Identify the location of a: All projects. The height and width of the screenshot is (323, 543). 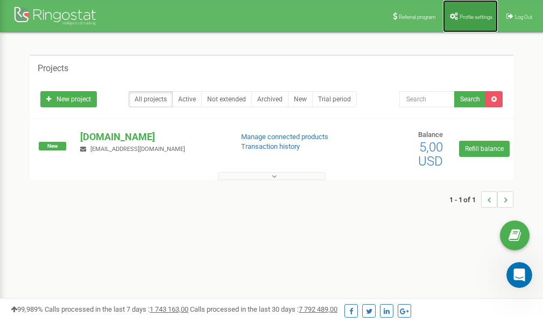
(151, 99).